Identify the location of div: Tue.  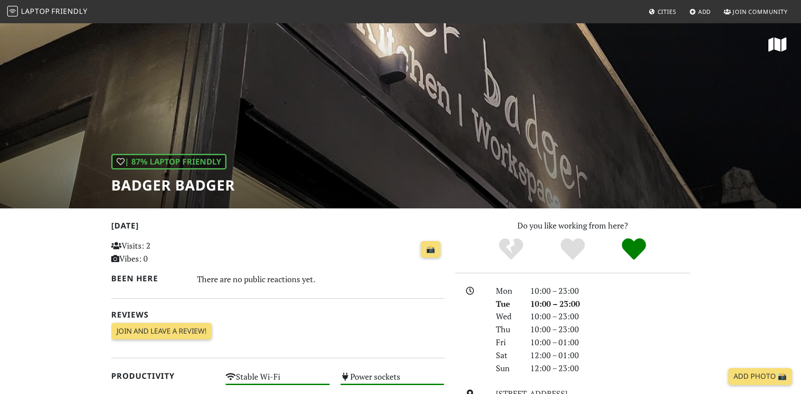
(508, 304).